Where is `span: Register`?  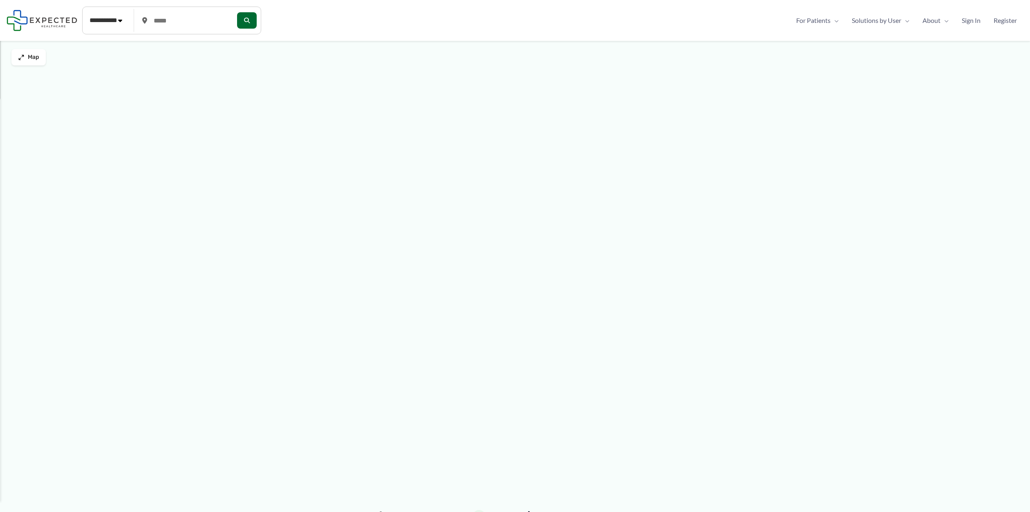 span: Register is located at coordinates (1005, 20).